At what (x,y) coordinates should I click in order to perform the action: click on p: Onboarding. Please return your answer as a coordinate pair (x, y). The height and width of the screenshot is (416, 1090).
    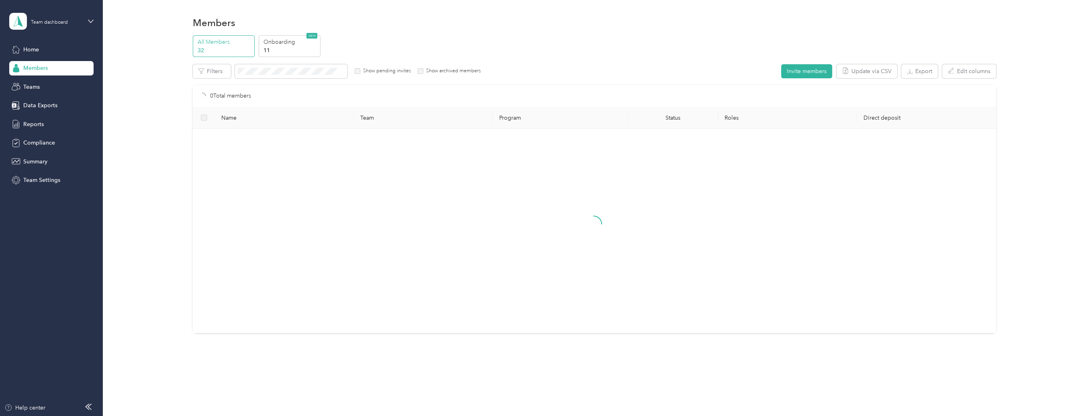
    Looking at the image, I should click on (291, 42).